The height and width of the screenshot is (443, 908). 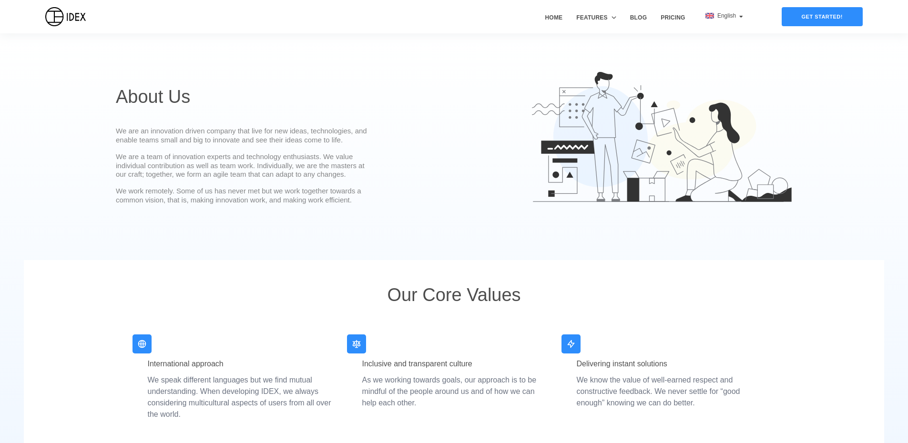 What do you see at coordinates (596, 23) in the screenshot?
I see `a: Features` at bounding box center [596, 23].